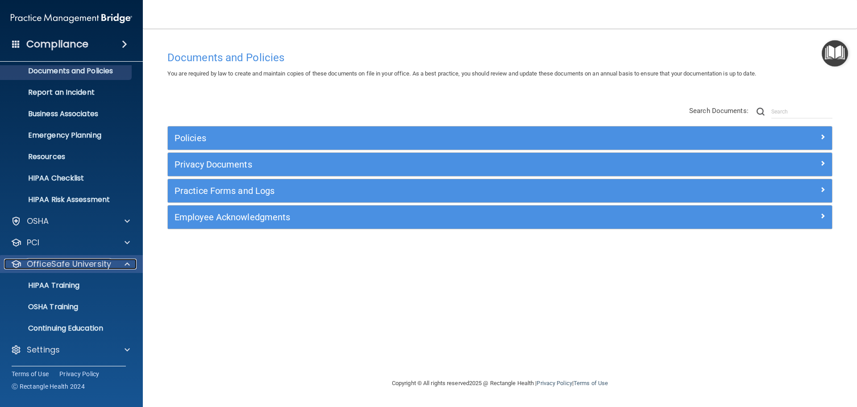  Describe the element at coordinates (719, 111) in the screenshot. I see `span: Search Documents:` at that location.